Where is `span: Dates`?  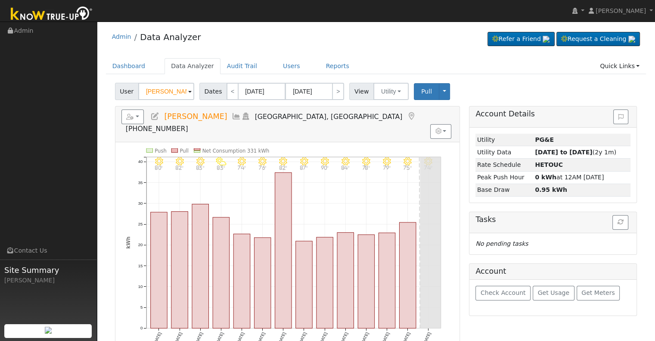 span: Dates is located at coordinates (213, 91).